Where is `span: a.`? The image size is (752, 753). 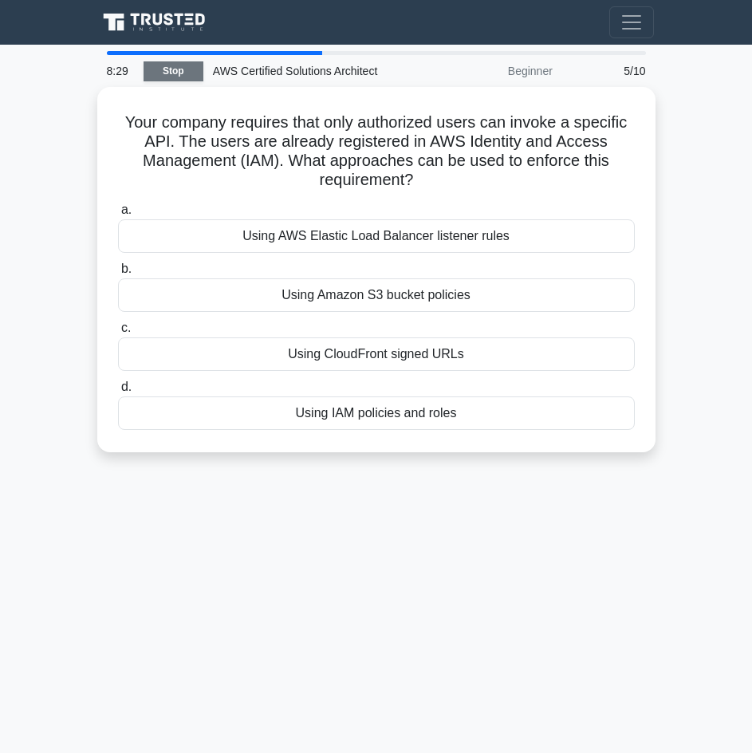 span: a. is located at coordinates (126, 209).